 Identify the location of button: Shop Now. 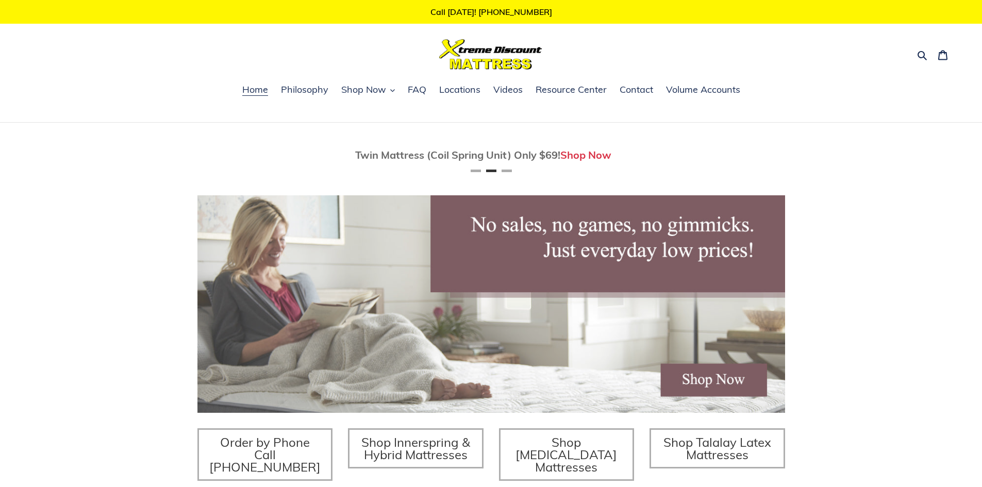
(368, 90).